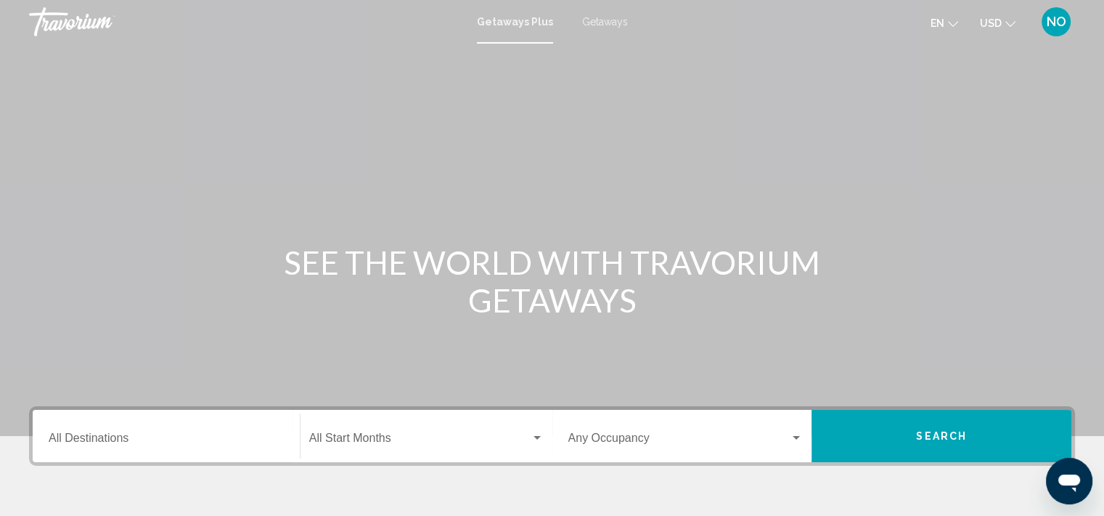 This screenshot has width=1104, height=516. Describe the element at coordinates (605, 22) in the screenshot. I see `a: Getaways` at that location.